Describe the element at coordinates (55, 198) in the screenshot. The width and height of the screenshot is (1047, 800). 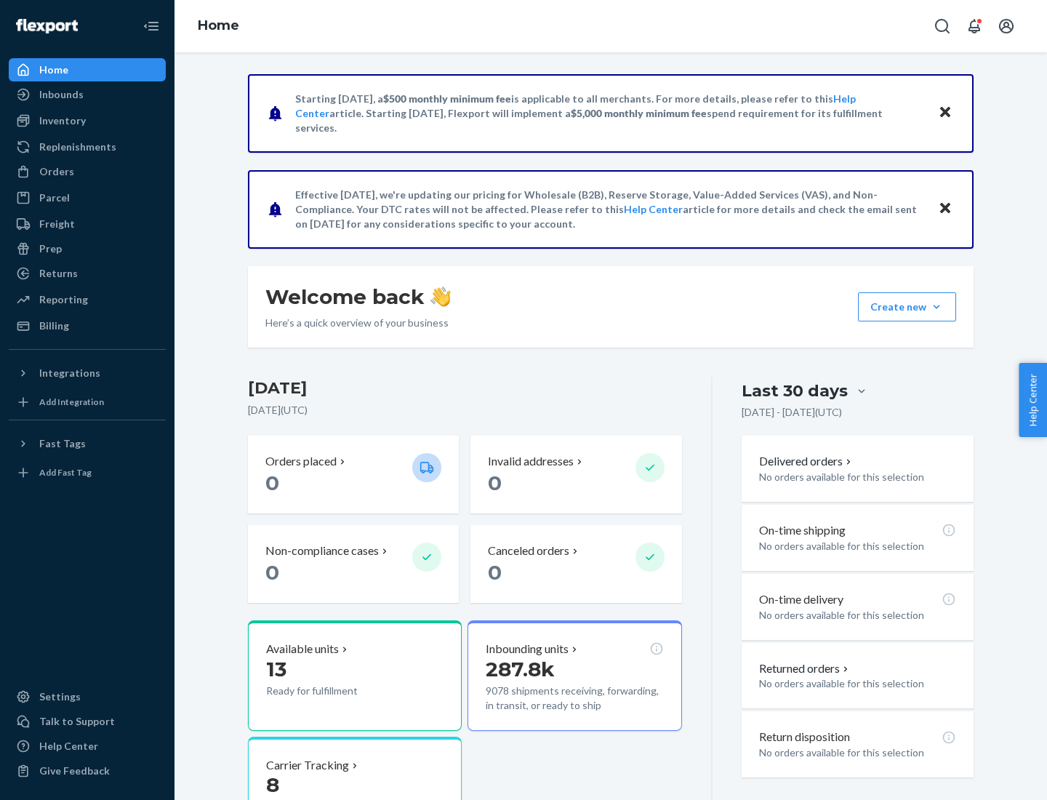
I see `div: Parcel` at that location.